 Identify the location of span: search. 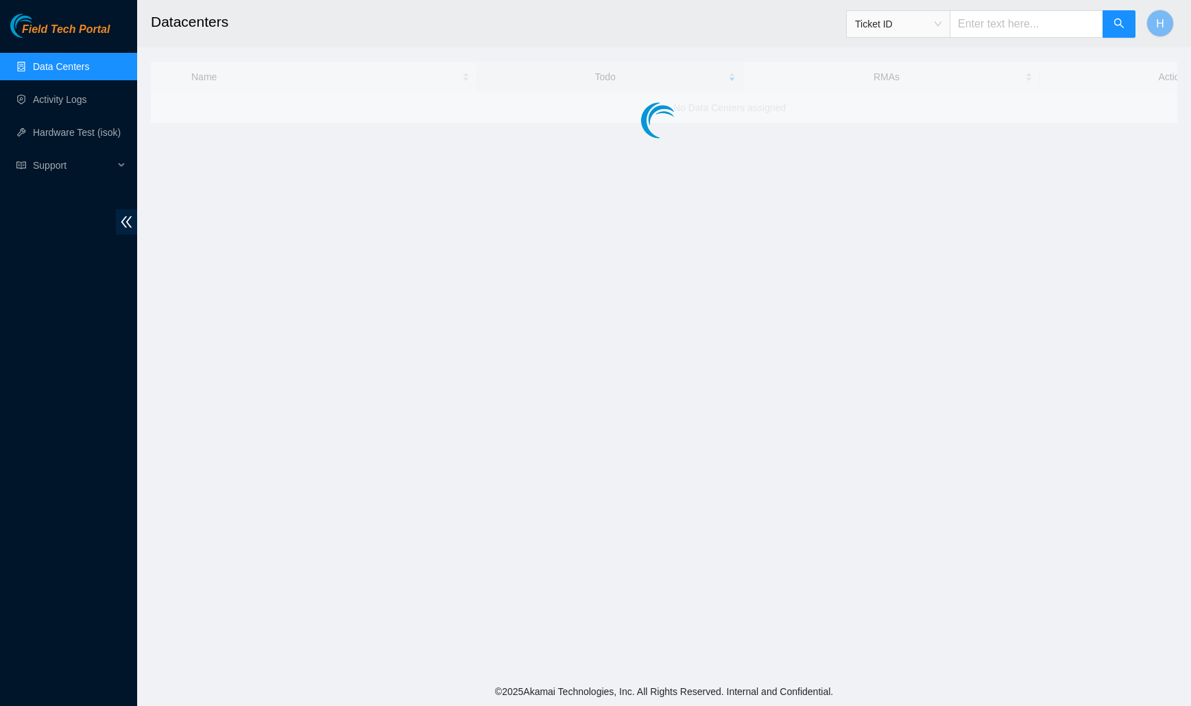
(1119, 24).